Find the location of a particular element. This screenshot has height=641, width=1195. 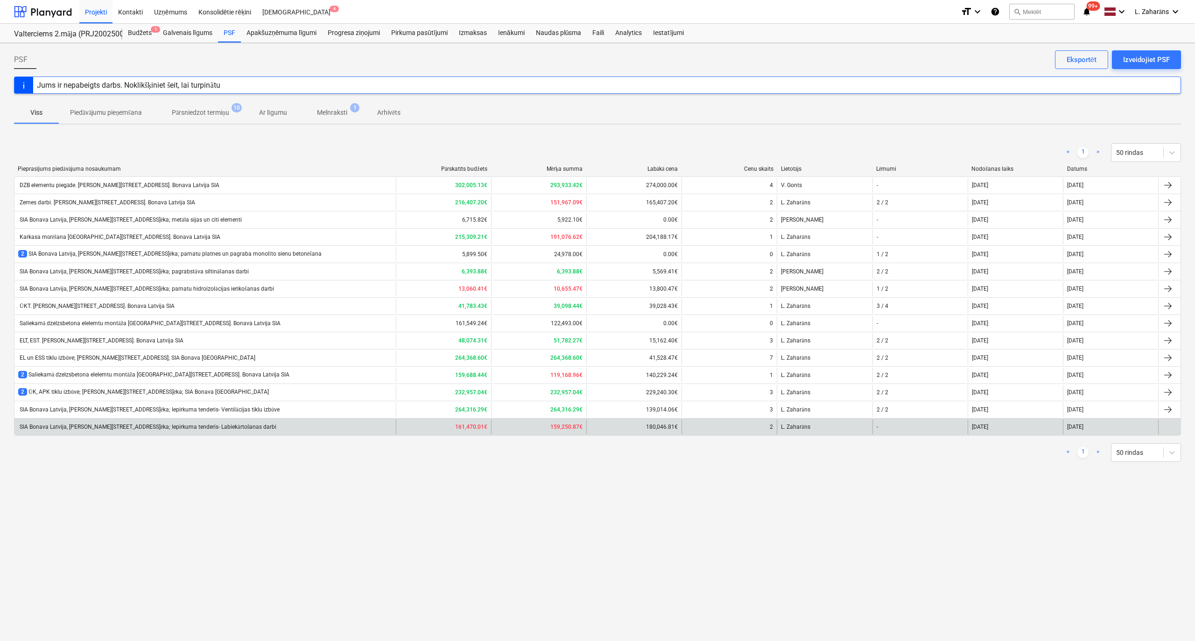

a: PSF is located at coordinates (229, 33).